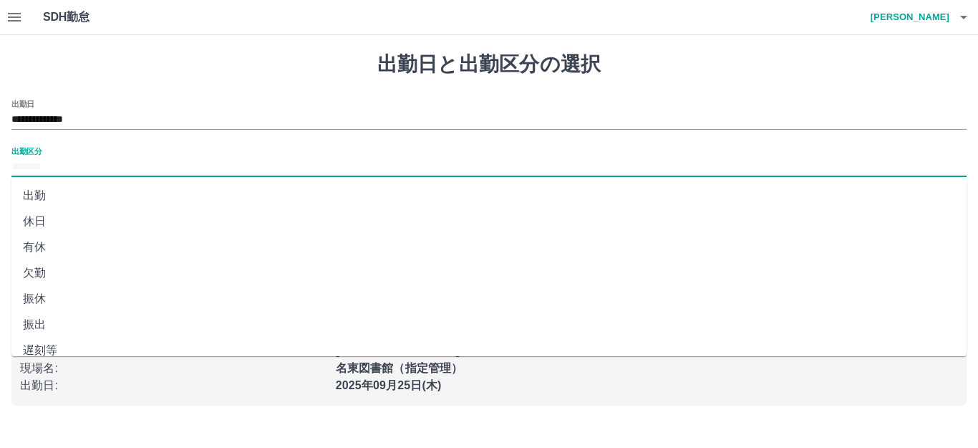  Describe the element at coordinates (400, 367) in the screenshot. I see `b: 名東図書館（指定管理）` at that location.